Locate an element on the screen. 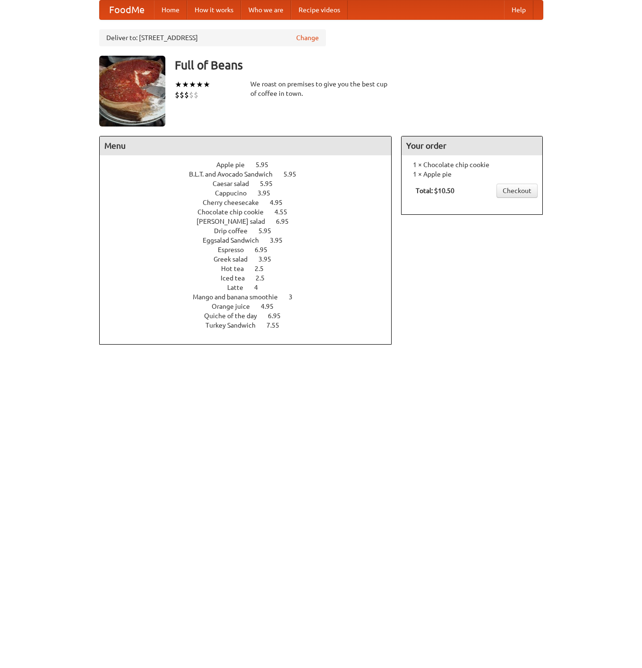  span: Turkey Sandwich is located at coordinates (235, 325).